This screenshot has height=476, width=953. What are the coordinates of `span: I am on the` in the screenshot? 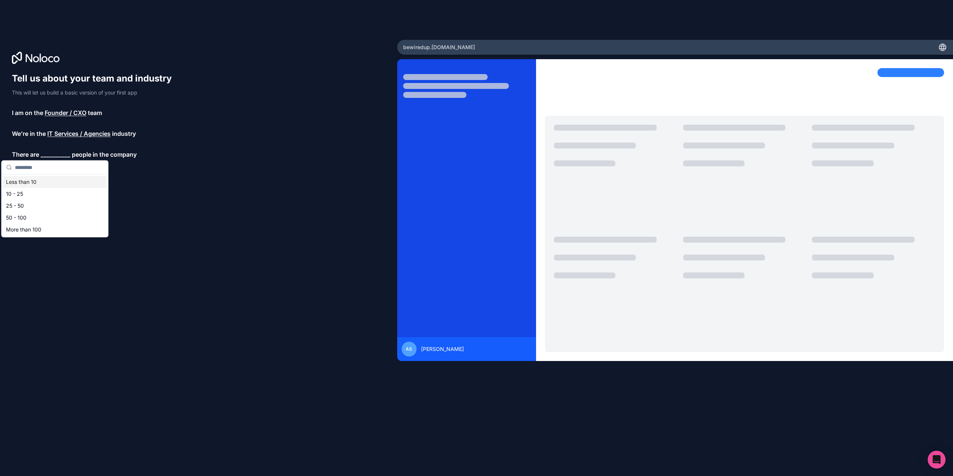 It's located at (28, 113).